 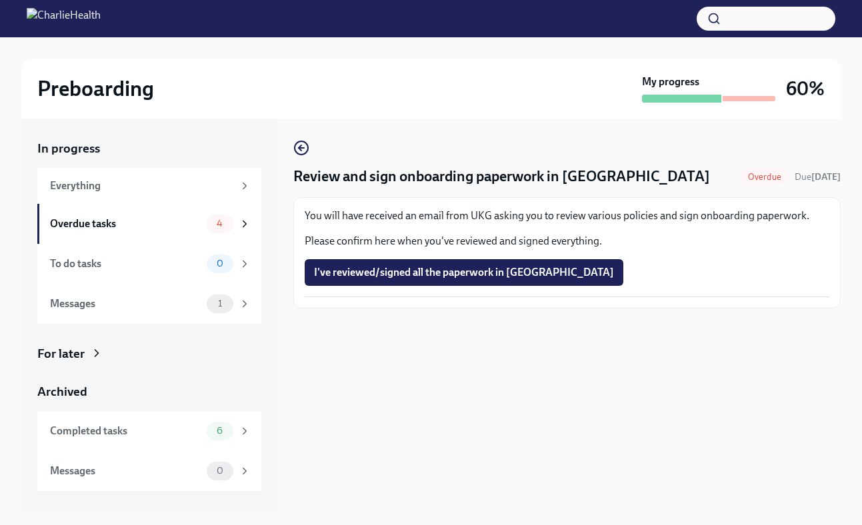 I want to click on a: Completed tasks6, so click(x=149, y=431).